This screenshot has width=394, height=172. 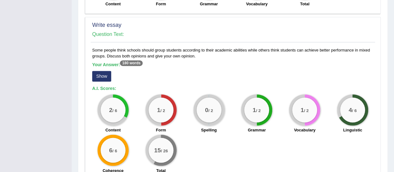 I want to click on small: / 26, so click(x=164, y=150).